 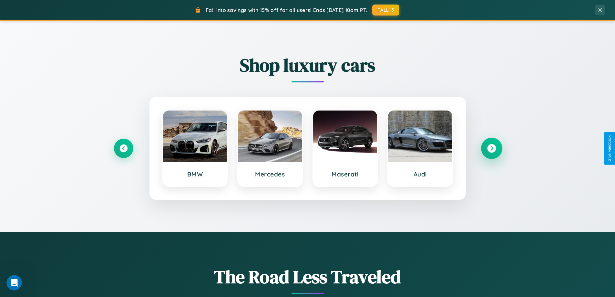 I want to click on h3: Maserati, so click(x=345, y=174).